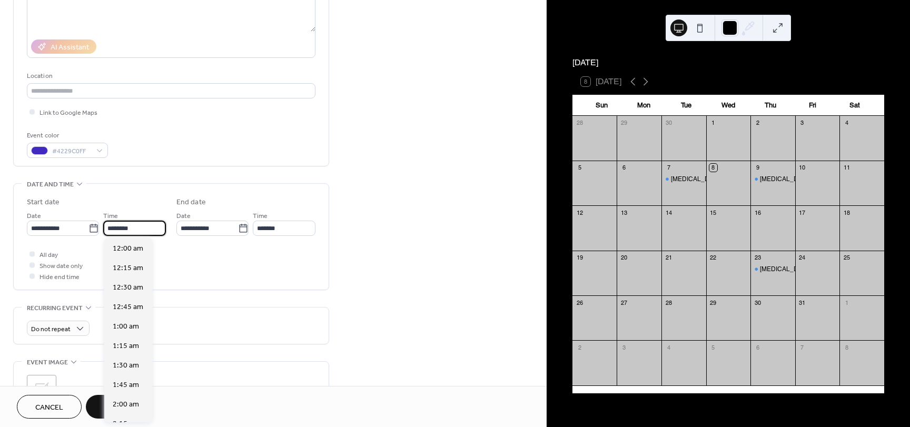  I want to click on div: 23, so click(757, 257).